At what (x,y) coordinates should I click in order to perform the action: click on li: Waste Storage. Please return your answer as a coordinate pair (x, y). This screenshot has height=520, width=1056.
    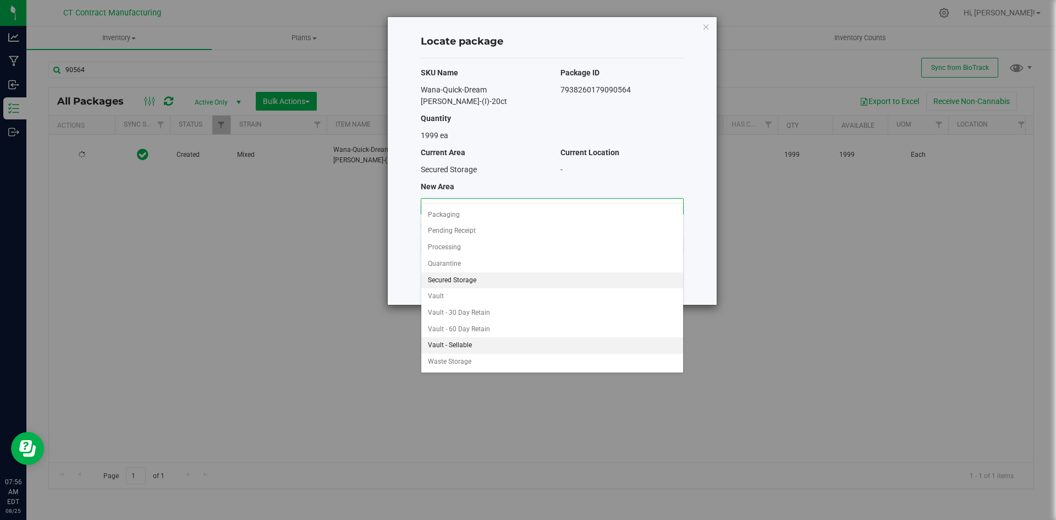
    Looking at the image, I should click on (552, 362).